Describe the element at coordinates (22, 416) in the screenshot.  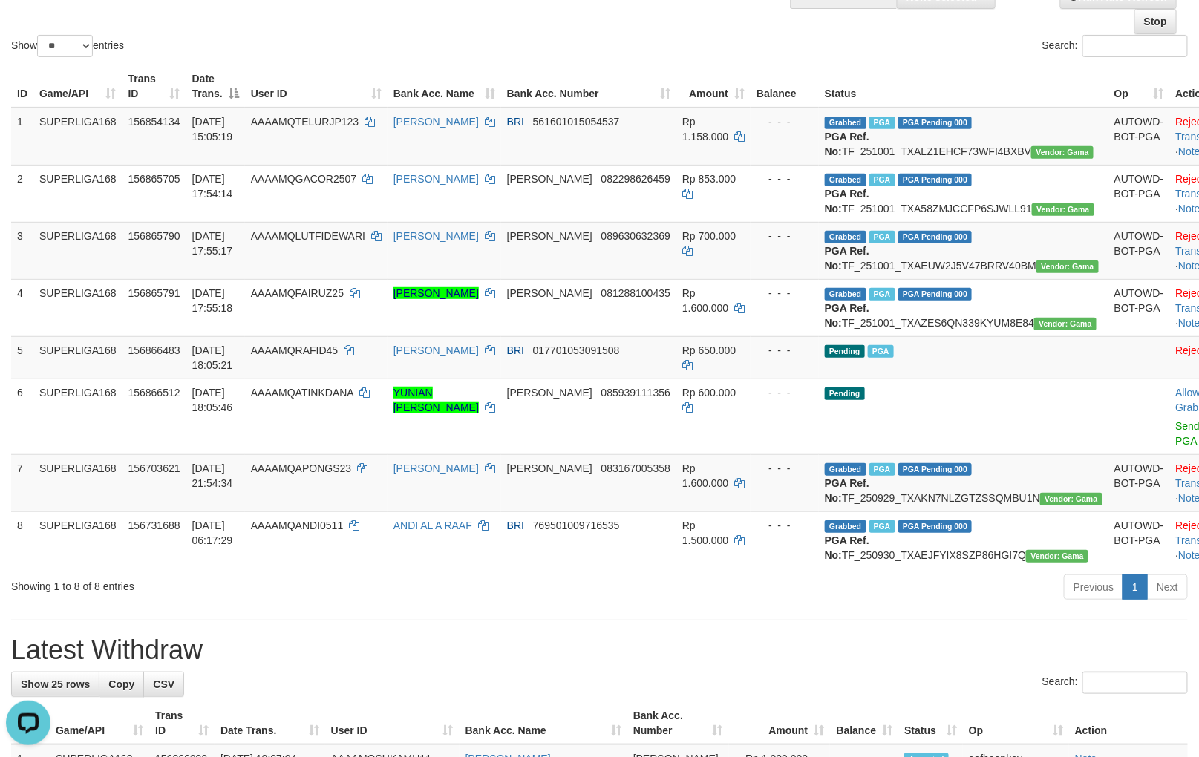
I see `td: 6` at that location.